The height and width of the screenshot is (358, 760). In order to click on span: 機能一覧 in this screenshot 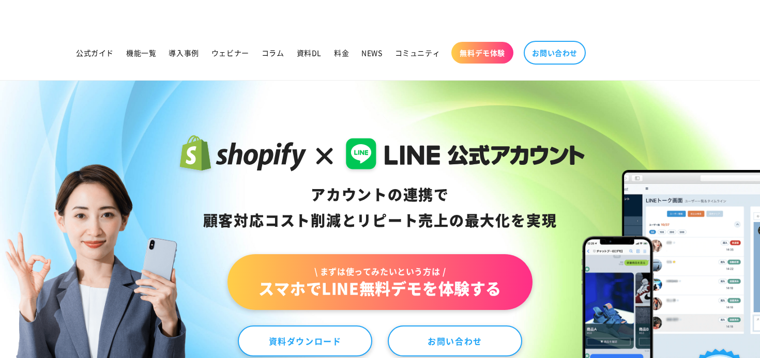, I will do `click(141, 53)`.